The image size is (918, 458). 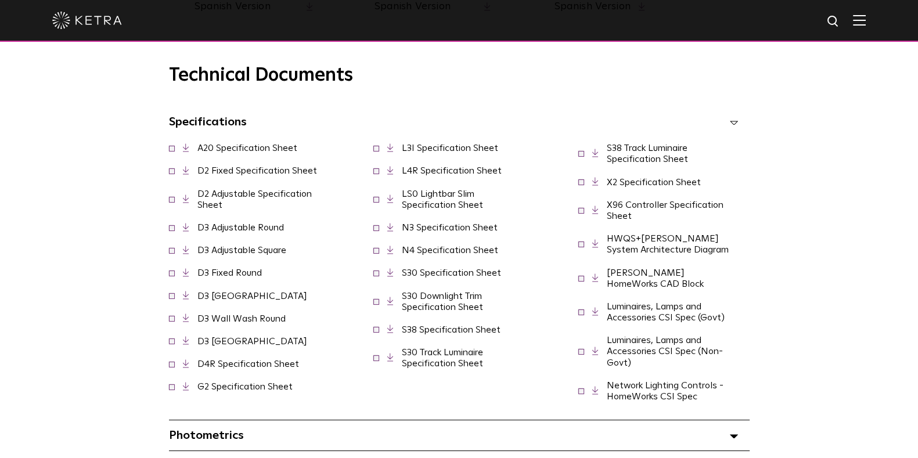 What do you see at coordinates (87, 20) in the screenshot?
I see `img: ketra-logo-2019-white` at bounding box center [87, 20].